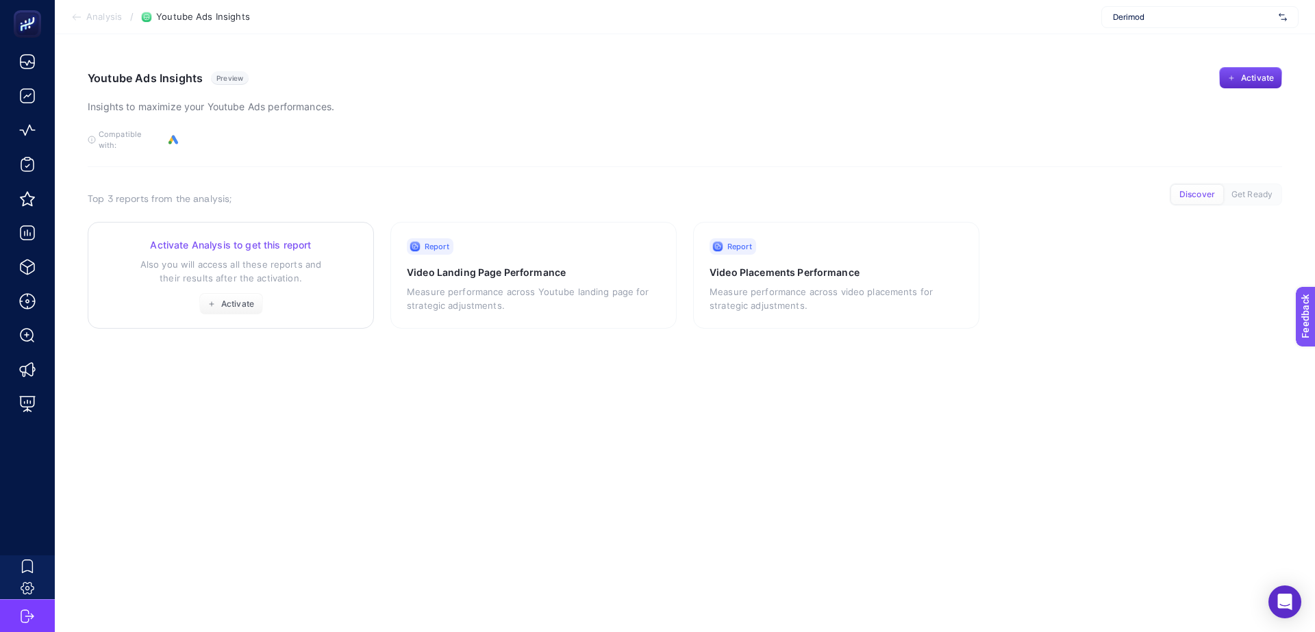 The height and width of the screenshot is (632, 1315). I want to click on h3: Activate Analysis to get this report, so click(231, 245).